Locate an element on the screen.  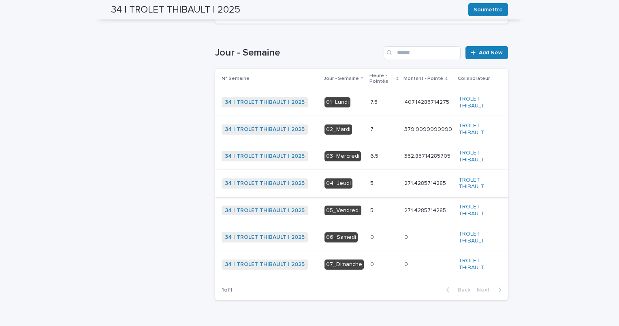
span: Back is located at coordinates (461, 290).